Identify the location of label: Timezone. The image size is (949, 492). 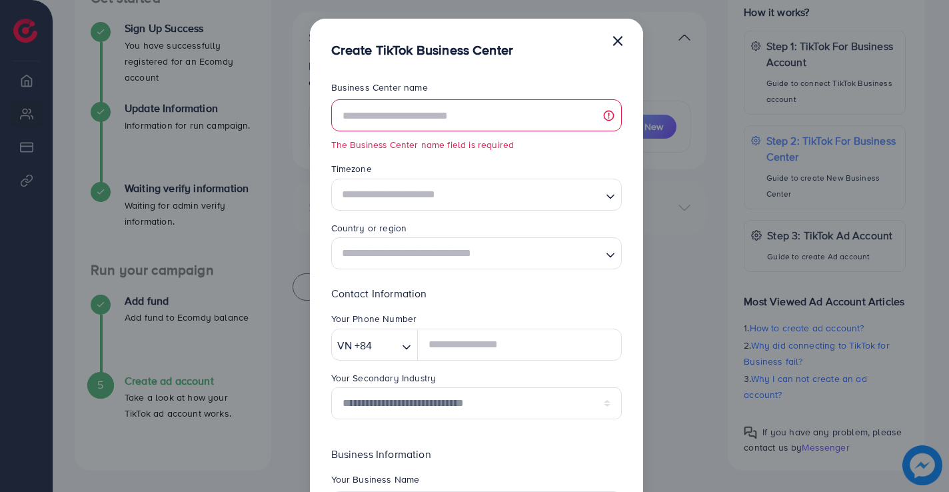
(351, 169).